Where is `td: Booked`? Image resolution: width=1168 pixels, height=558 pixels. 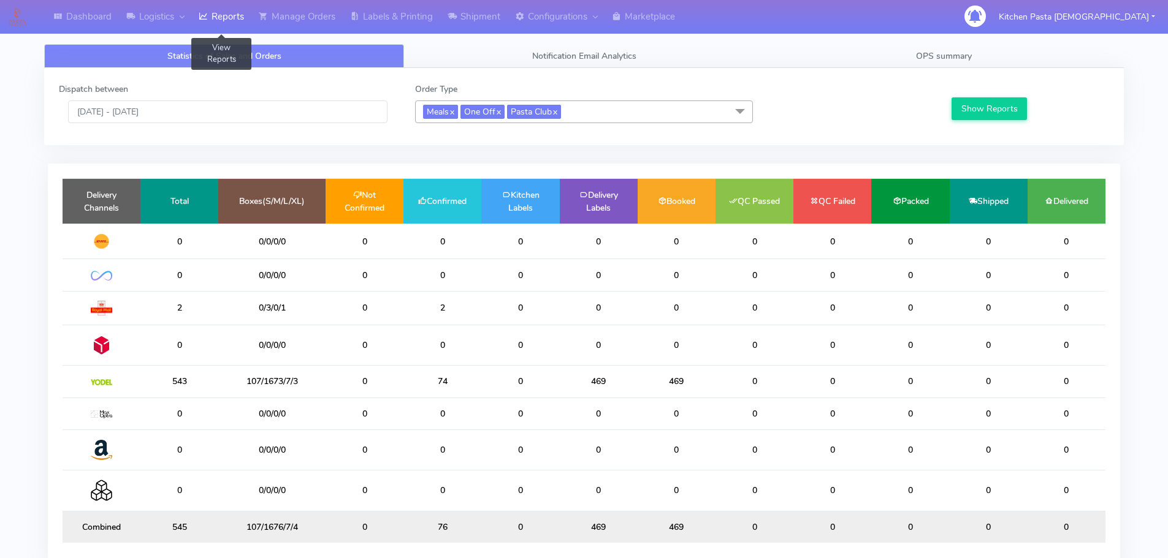
td: Booked is located at coordinates (676, 201).